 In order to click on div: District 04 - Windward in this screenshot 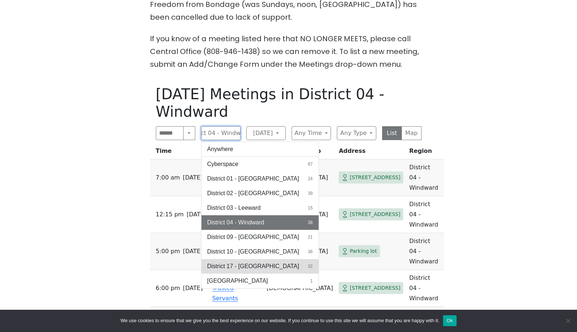, I will do `click(260, 215)`.